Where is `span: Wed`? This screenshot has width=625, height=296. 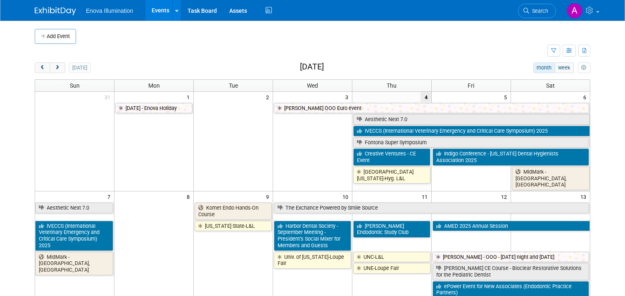
span: Wed is located at coordinates (312, 86).